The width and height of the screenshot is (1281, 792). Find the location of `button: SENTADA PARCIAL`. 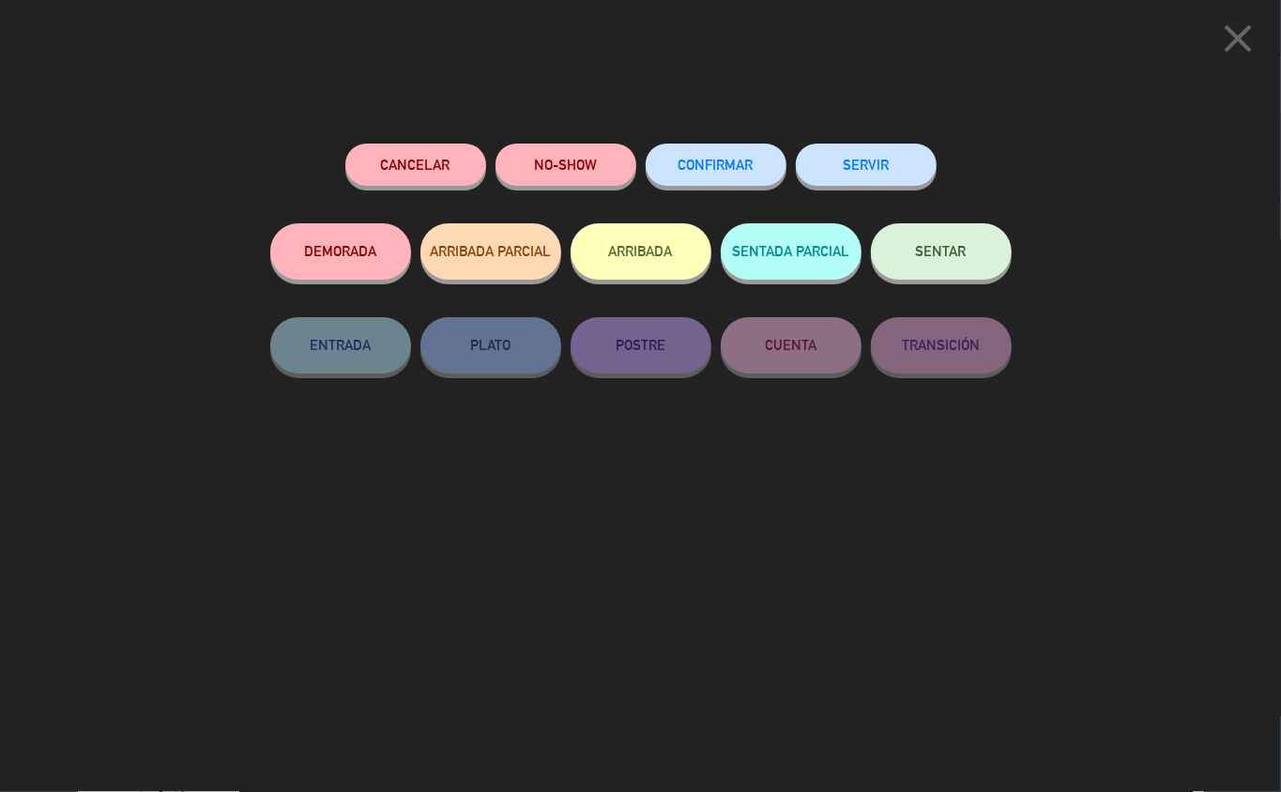

button: SENTADA PARCIAL is located at coordinates (791, 251).